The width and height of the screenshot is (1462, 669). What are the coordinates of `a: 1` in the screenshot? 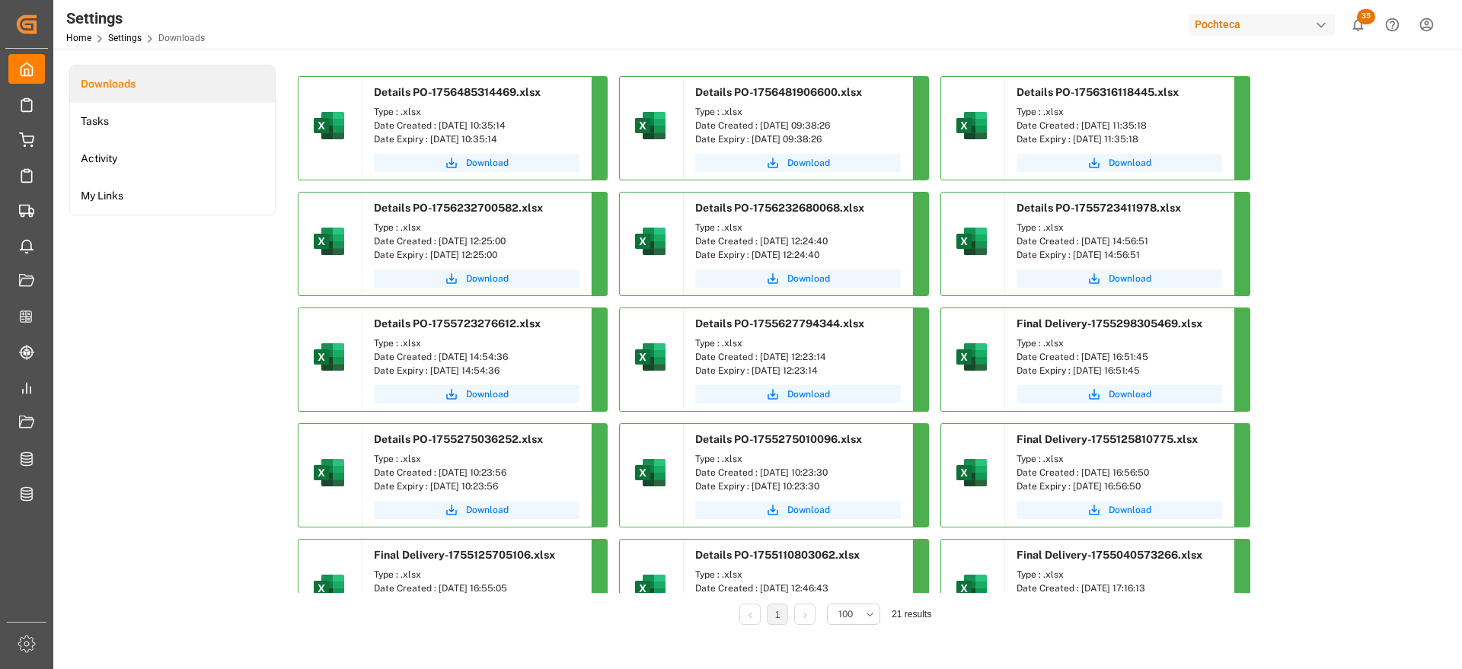 It's located at (777, 615).